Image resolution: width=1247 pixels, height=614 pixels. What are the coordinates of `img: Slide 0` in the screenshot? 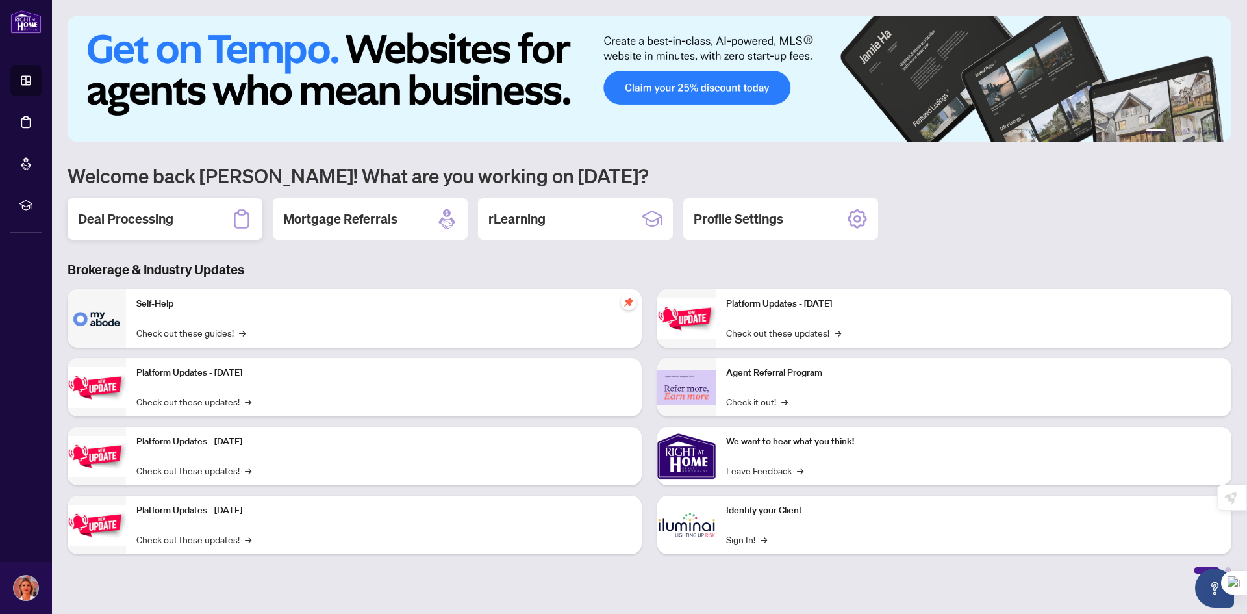 It's located at (649, 79).